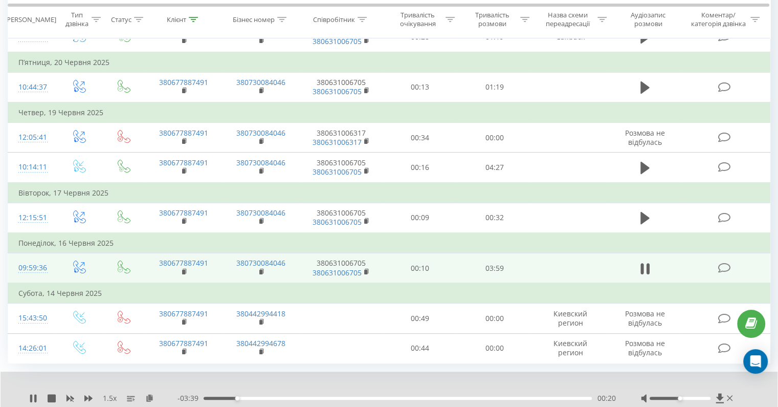  What do you see at coordinates (606, 398) in the screenshot?
I see `span: 00:20` at bounding box center [606, 398].